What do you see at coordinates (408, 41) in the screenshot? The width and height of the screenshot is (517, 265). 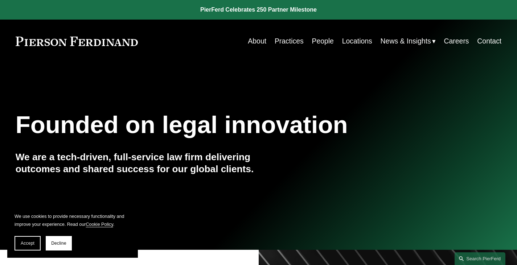 I see `a: folder dropdown` at bounding box center [408, 41].